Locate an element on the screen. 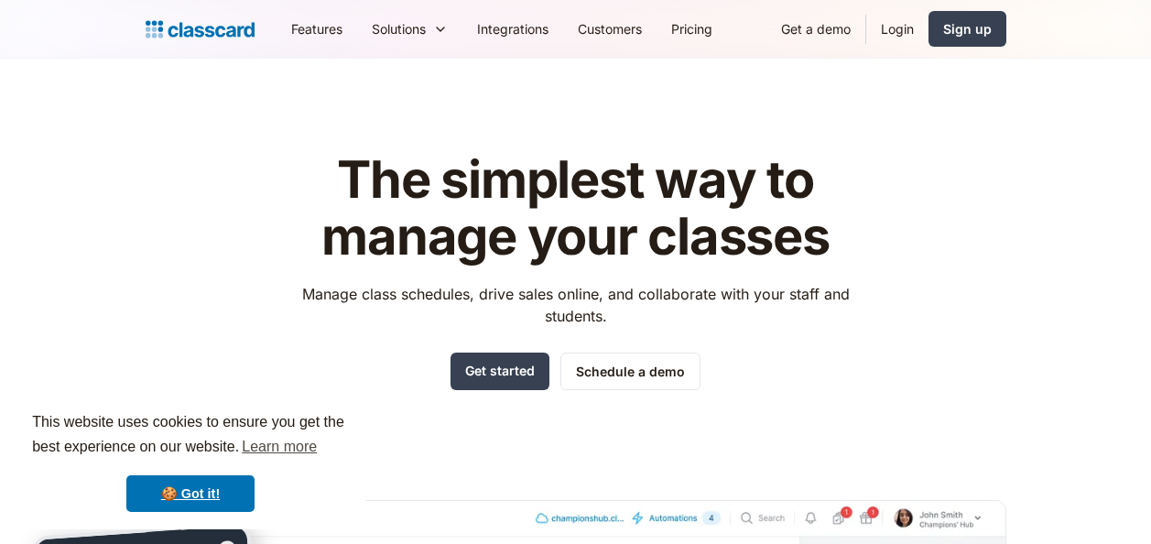  div: cookieconsent is located at coordinates (191, 462).